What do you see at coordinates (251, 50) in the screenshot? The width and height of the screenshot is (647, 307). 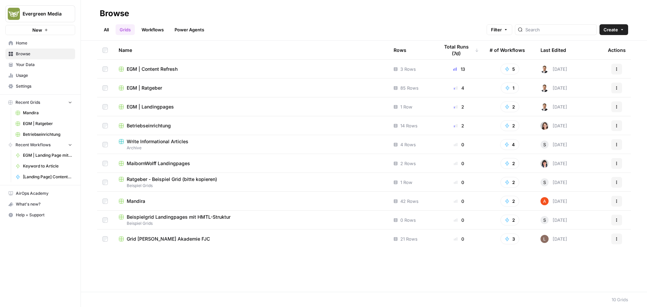 I see `div: Name` at bounding box center [251, 50].